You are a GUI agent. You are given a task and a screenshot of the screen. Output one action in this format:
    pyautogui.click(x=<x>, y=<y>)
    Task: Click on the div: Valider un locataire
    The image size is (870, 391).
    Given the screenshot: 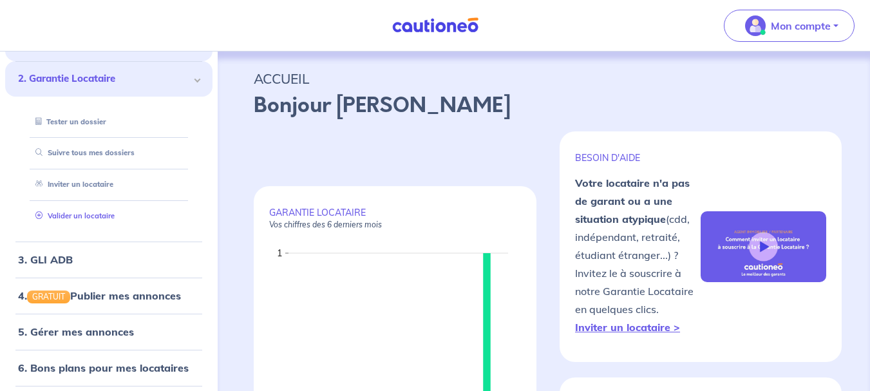 What is the action you would take?
    pyautogui.click(x=109, y=216)
    